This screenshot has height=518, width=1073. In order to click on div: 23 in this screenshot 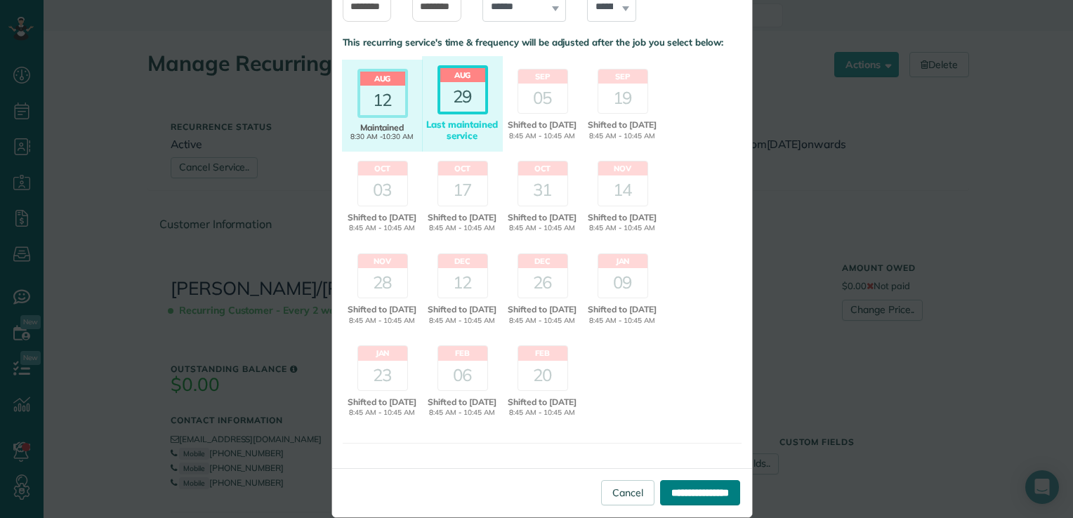, I will do `click(383, 376)`.